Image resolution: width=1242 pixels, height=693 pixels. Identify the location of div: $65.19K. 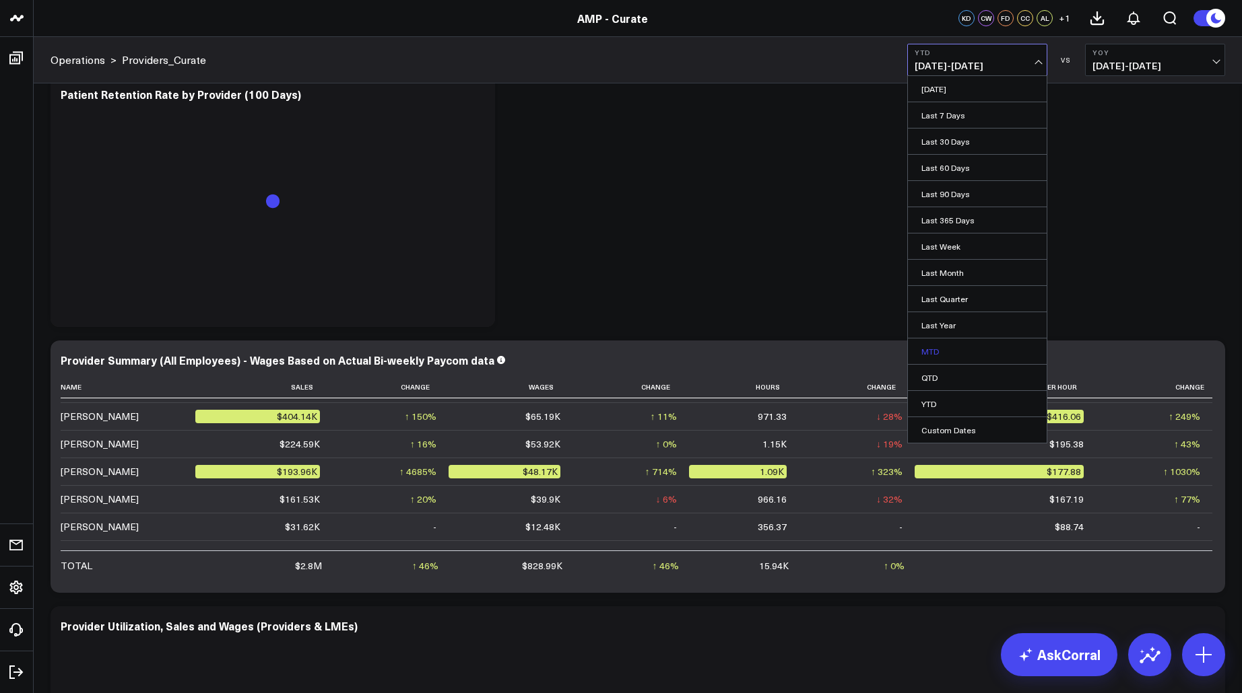
(543, 417).